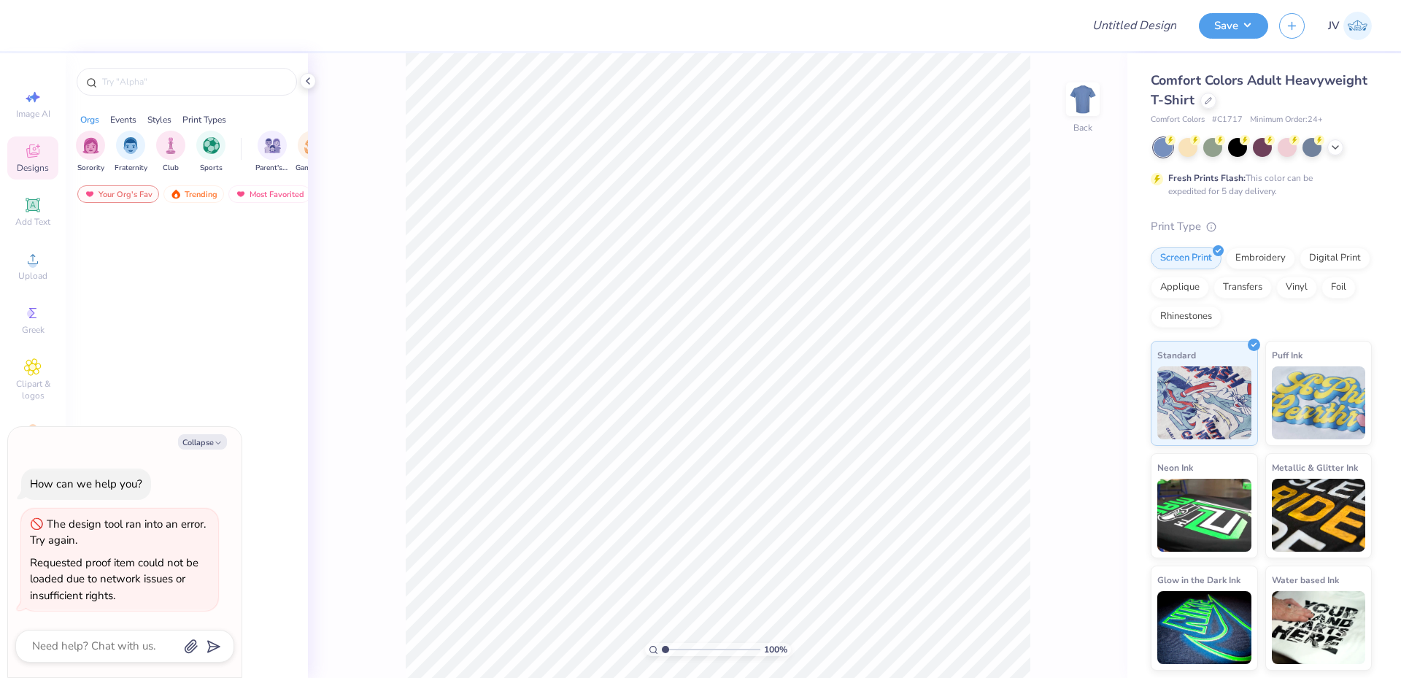  I want to click on span: Neon Ink, so click(1175, 467).